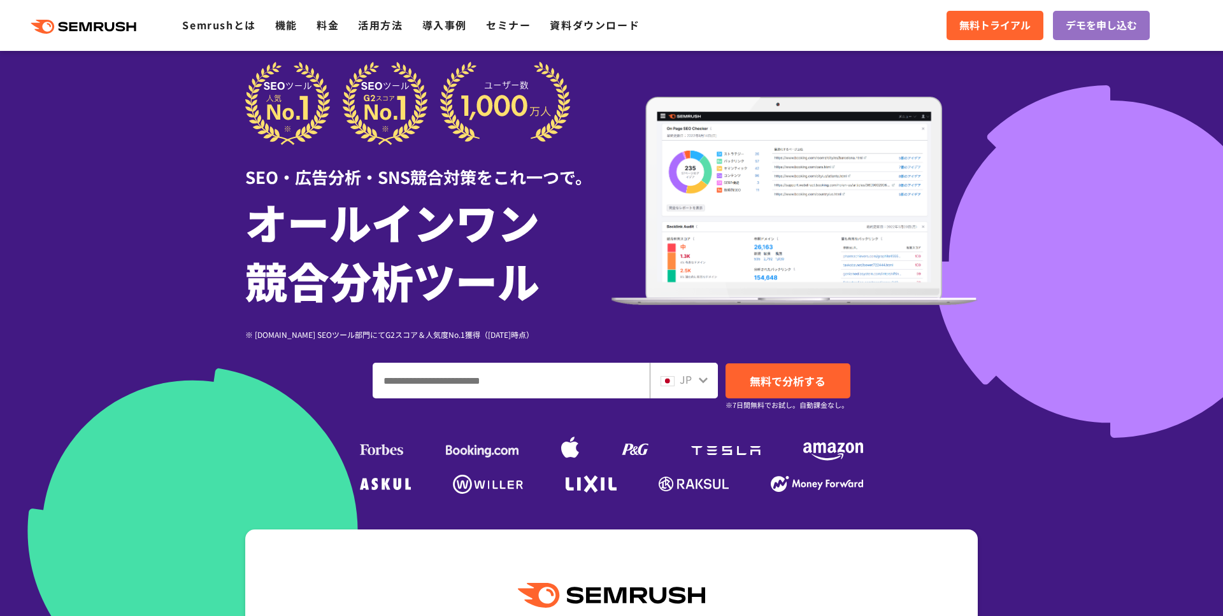 This screenshot has height=616, width=1223. What do you see at coordinates (218, 25) in the screenshot?
I see `a: Semrushとは` at bounding box center [218, 25].